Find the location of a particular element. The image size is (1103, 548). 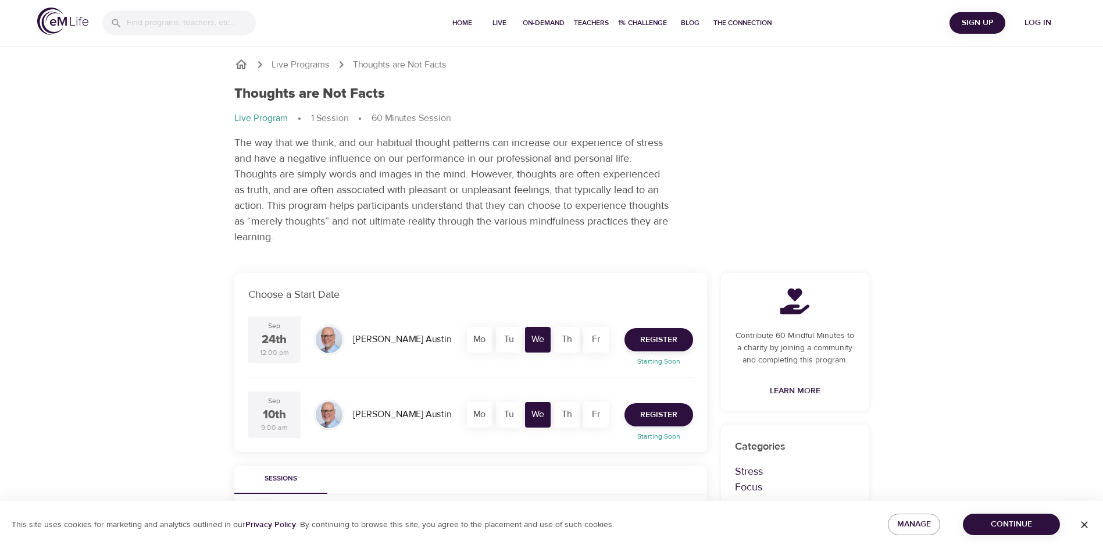

span: Blog is located at coordinates (690, 23).